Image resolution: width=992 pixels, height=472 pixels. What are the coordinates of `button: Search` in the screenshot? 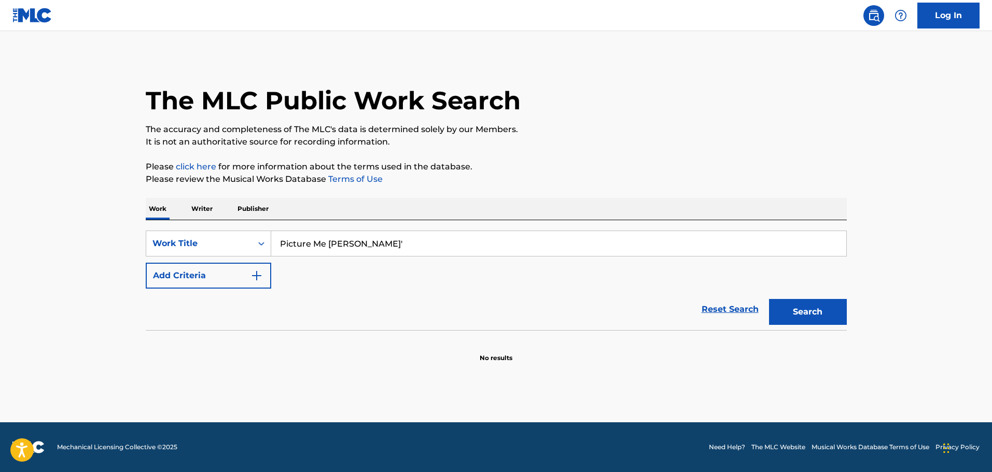 It's located at (808, 312).